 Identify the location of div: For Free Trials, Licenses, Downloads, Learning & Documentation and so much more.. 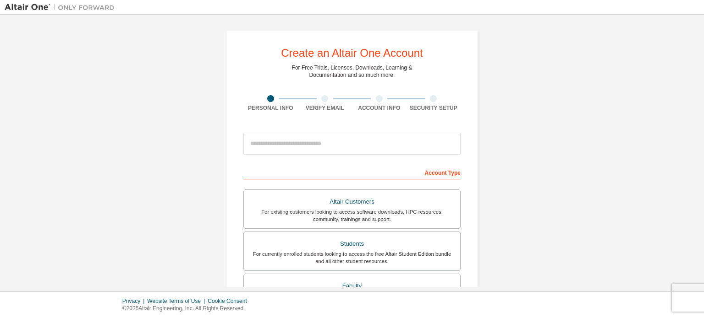
(352, 71).